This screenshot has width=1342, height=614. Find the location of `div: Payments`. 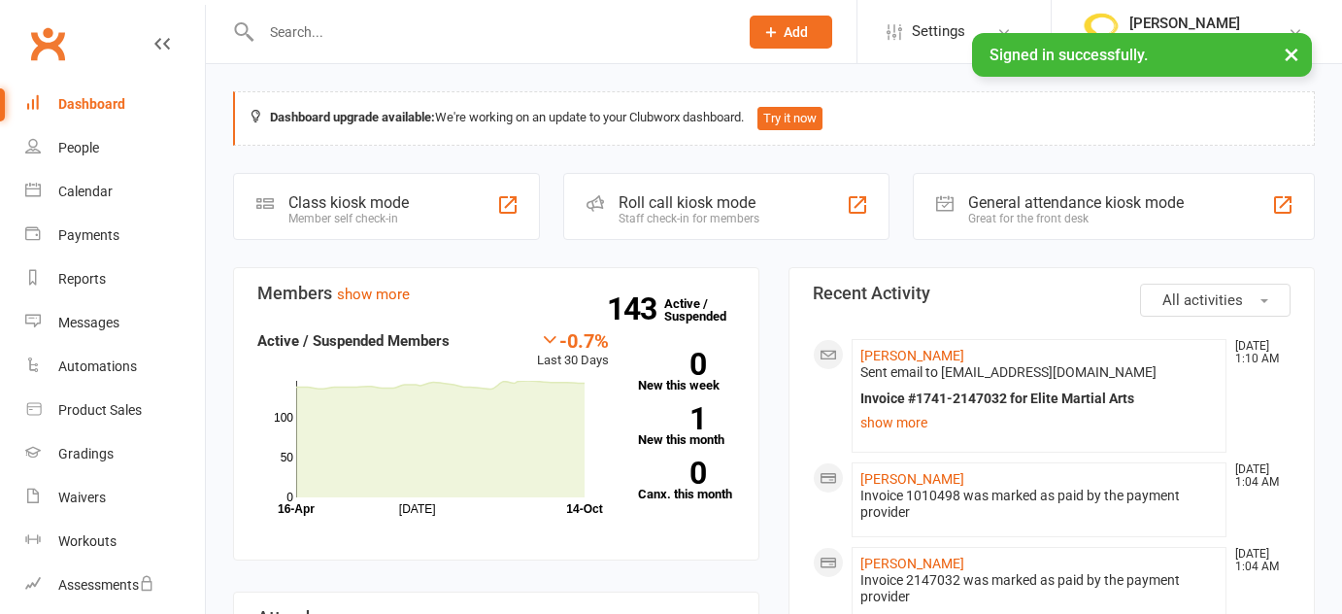

div: Payments is located at coordinates (88, 235).